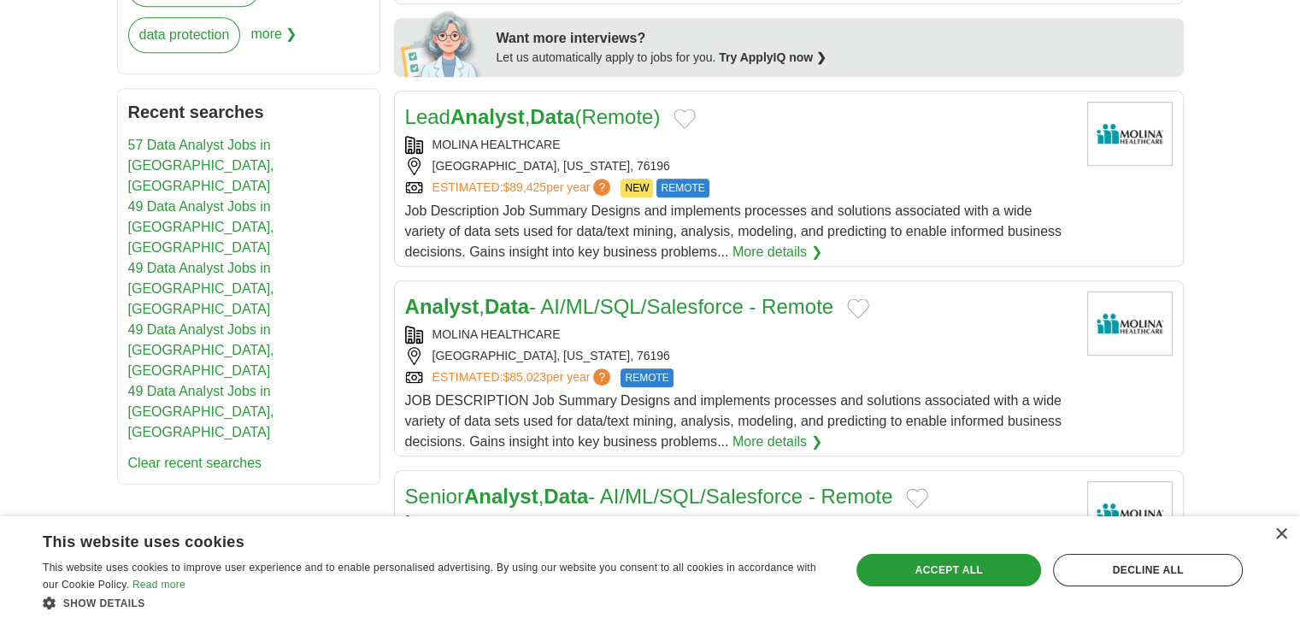 This screenshot has height=624, width=1300. What do you see at coordinates (159, 585) in the screenshot?
I see `a: Read more, opens a new window` at bounding box center [159, 585].